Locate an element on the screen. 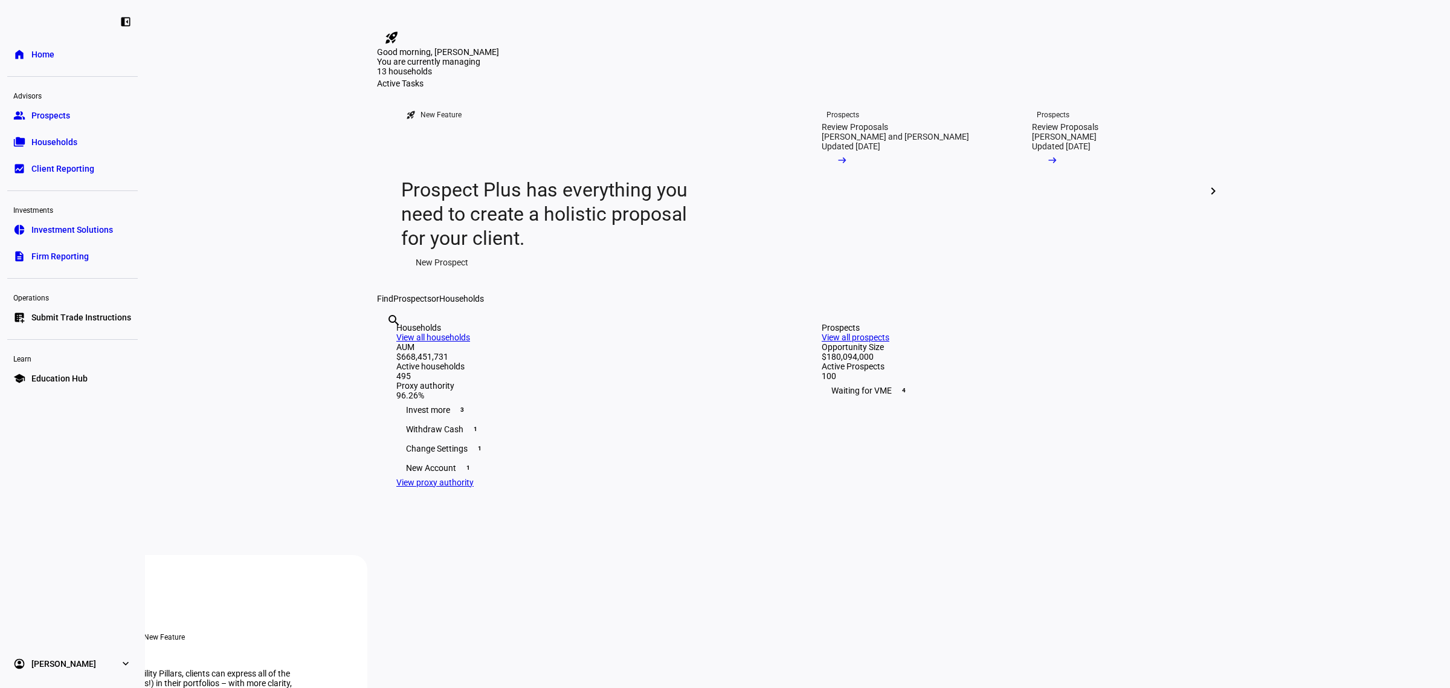 The width and height of the screenshot is (1450, 688). span: Education Hub is located at coordinates (59, 378).